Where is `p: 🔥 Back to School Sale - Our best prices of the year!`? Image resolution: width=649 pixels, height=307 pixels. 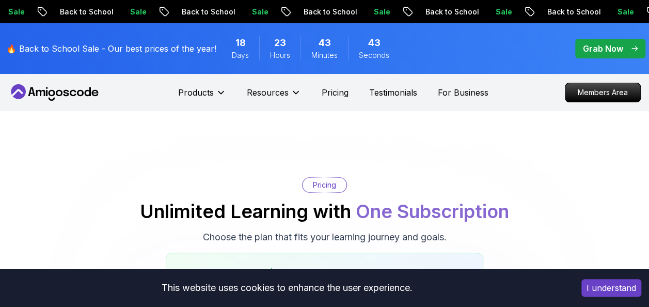
p: 🔥 Back to School Sale - Our best prices of the year! is located at coordinates (111, 49).